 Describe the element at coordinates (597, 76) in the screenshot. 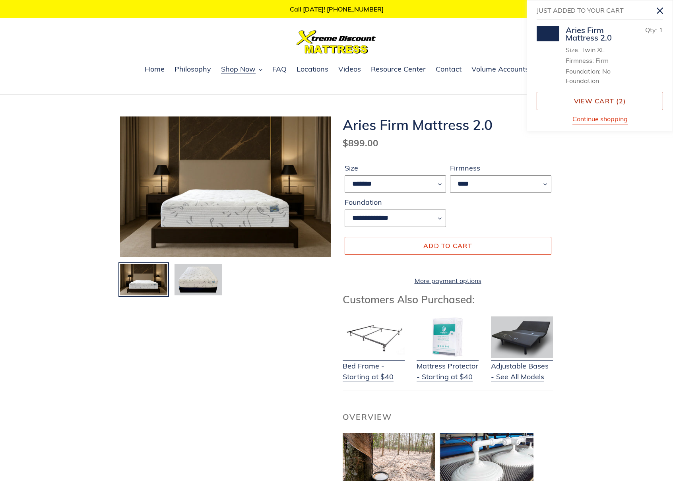

I see `li: Foundation: No Foundation` at that location.